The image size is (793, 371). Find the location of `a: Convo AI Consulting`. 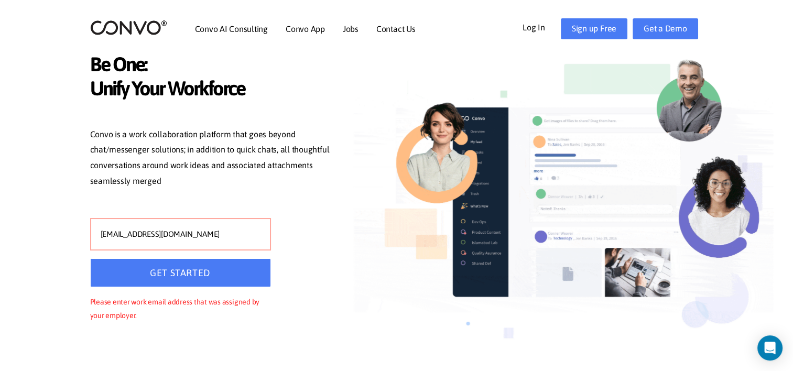

a: Convo AI Consulting is located at coordinates (231, 29).